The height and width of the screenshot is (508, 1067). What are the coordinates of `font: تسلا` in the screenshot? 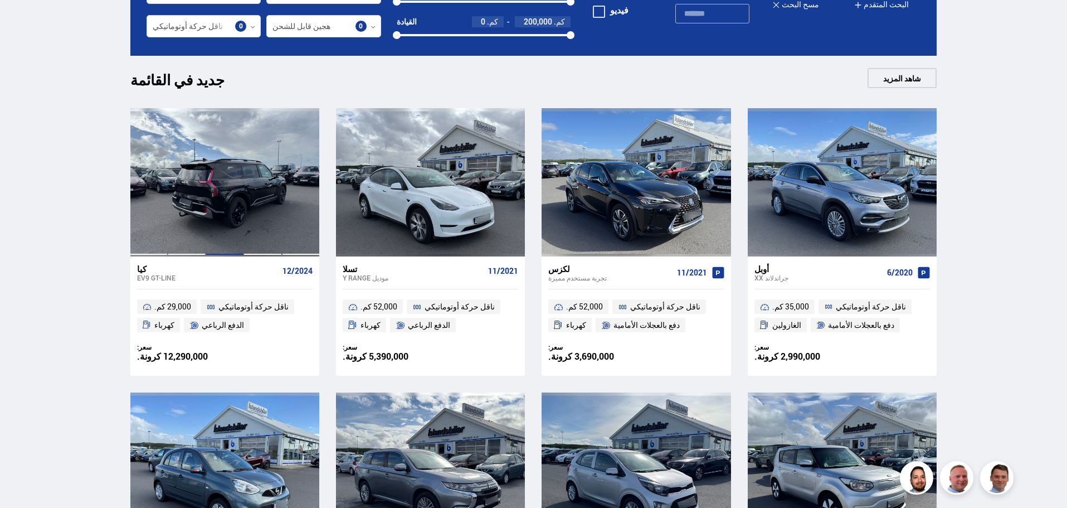 It's located at (350, 269).